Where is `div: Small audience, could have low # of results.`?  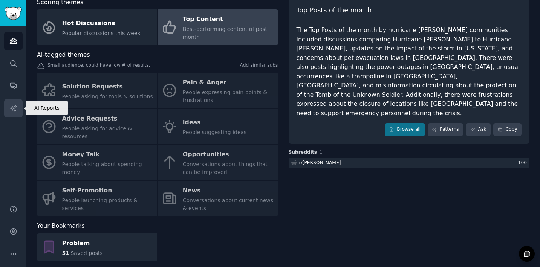 div: Small audience, could have low # of results. is located at coordinates (157, 66).